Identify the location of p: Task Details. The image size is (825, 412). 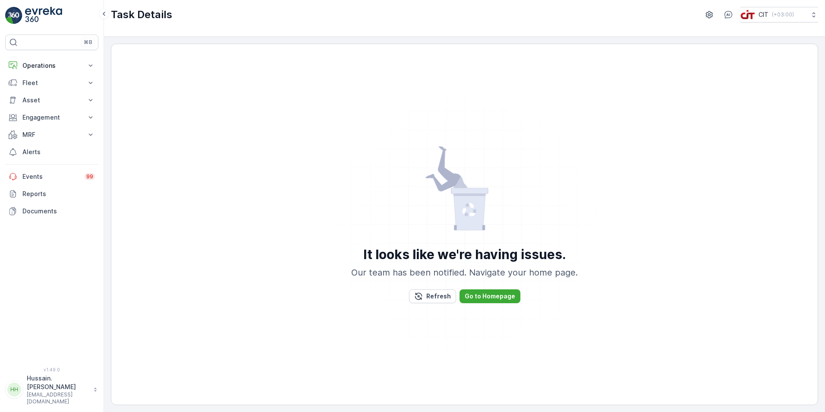
(142, 15).